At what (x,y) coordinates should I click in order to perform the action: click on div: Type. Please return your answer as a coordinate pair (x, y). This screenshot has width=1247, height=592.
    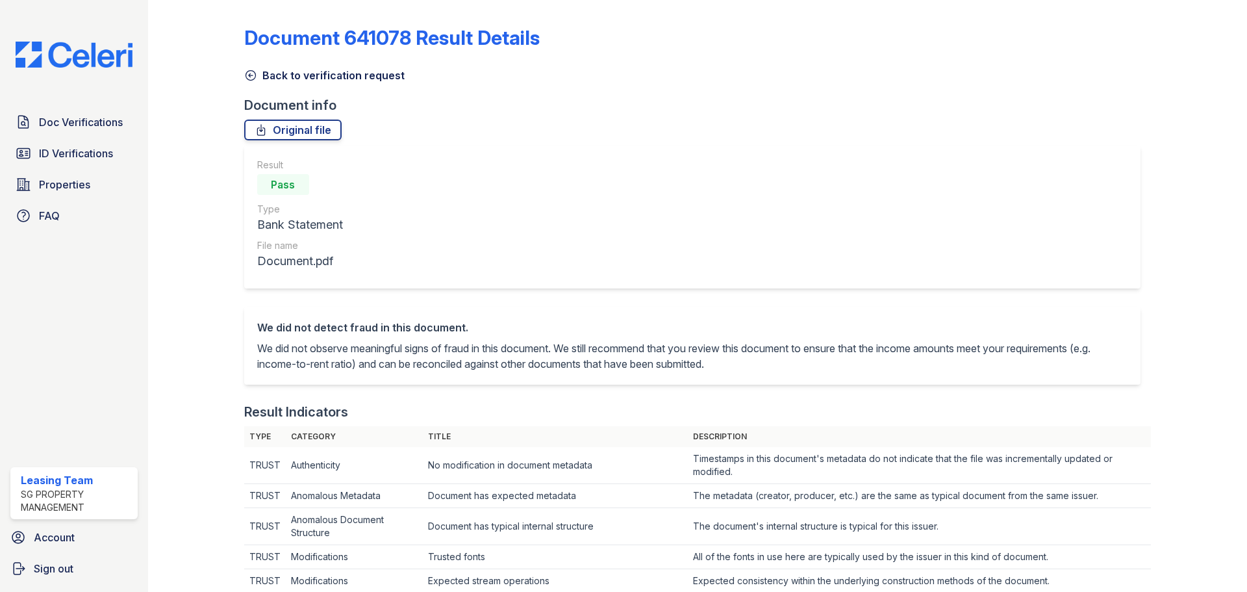
    Looking at the image, I should click on (300, 209).